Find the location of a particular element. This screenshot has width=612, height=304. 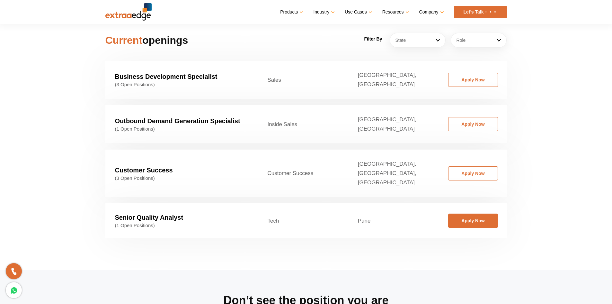

strong: Outbound Demand Generation Specialist is located at coordinates (178, 121).